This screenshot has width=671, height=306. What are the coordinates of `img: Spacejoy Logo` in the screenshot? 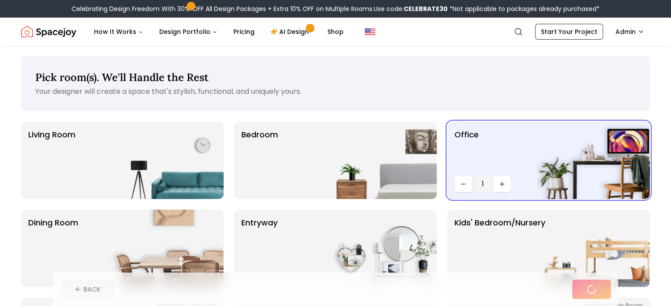 It's located at (48, 32).